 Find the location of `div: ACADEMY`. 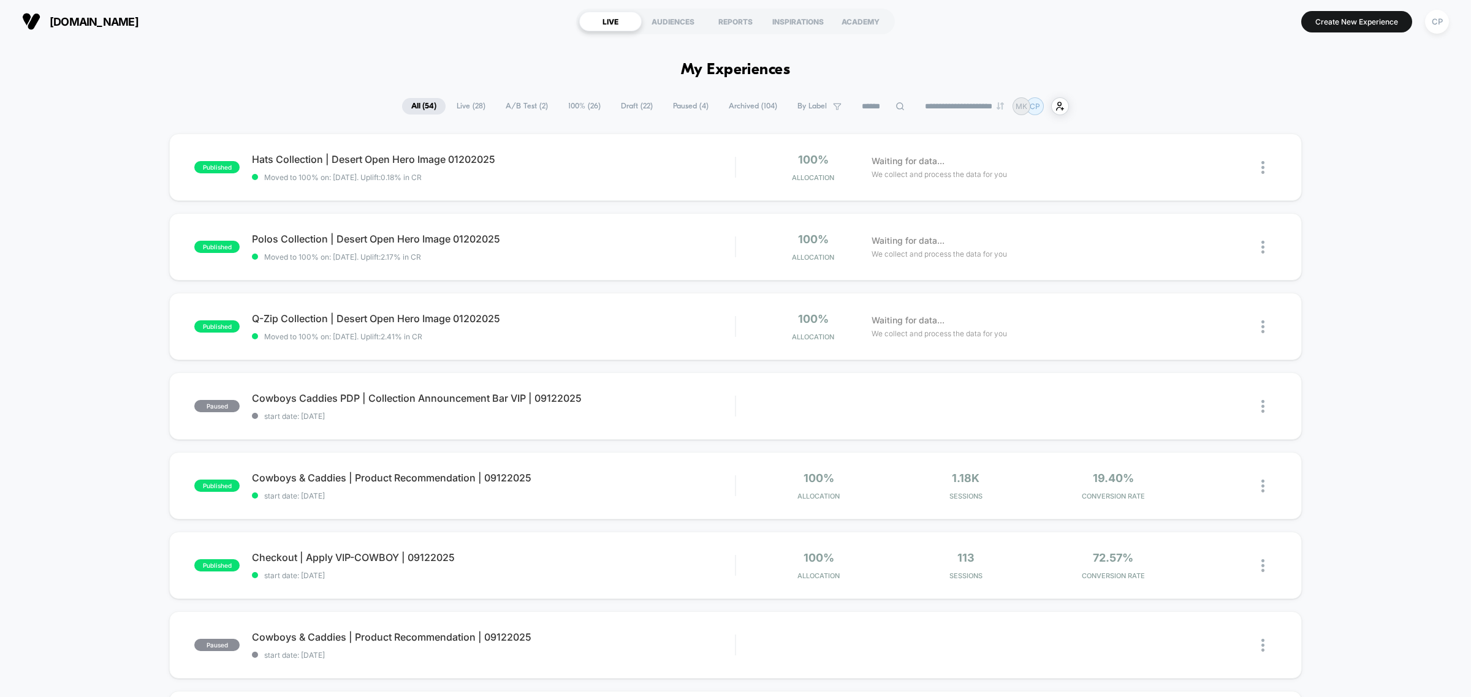

div: ACADEMY is located at coordinates (860, 21).